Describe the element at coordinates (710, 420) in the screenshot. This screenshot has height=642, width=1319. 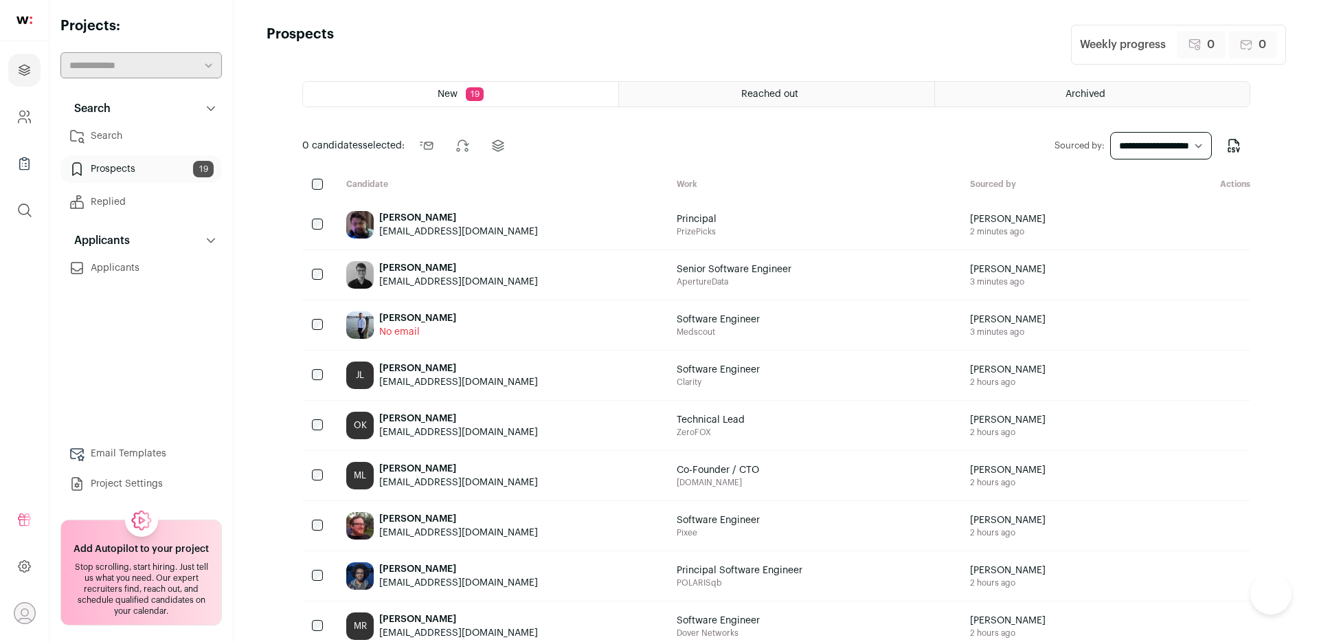
I see `span: Technical Lead` at that location.